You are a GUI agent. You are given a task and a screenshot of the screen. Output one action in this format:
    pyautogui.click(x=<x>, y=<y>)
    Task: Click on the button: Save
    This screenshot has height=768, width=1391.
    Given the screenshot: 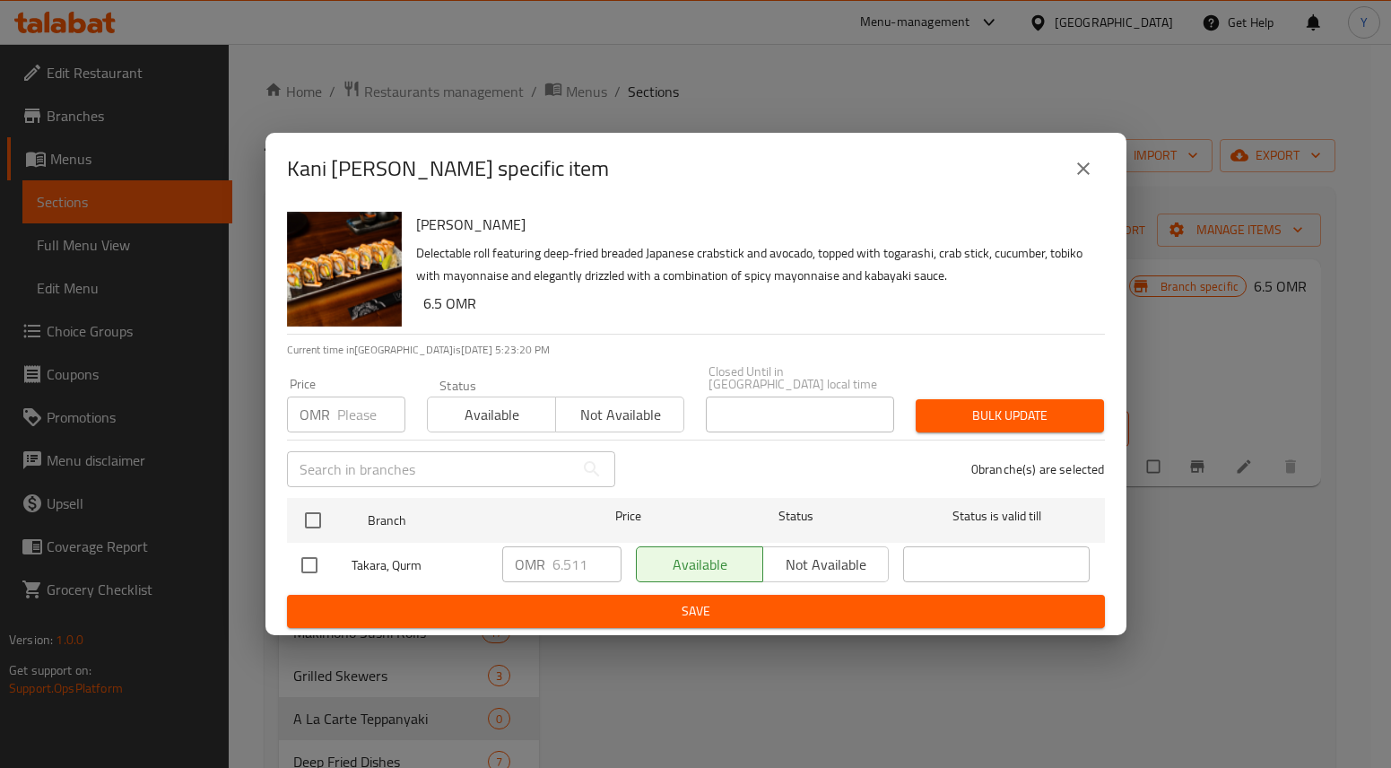 What is the action you would take?
    pyautogui.click(x=696, y=611)
    